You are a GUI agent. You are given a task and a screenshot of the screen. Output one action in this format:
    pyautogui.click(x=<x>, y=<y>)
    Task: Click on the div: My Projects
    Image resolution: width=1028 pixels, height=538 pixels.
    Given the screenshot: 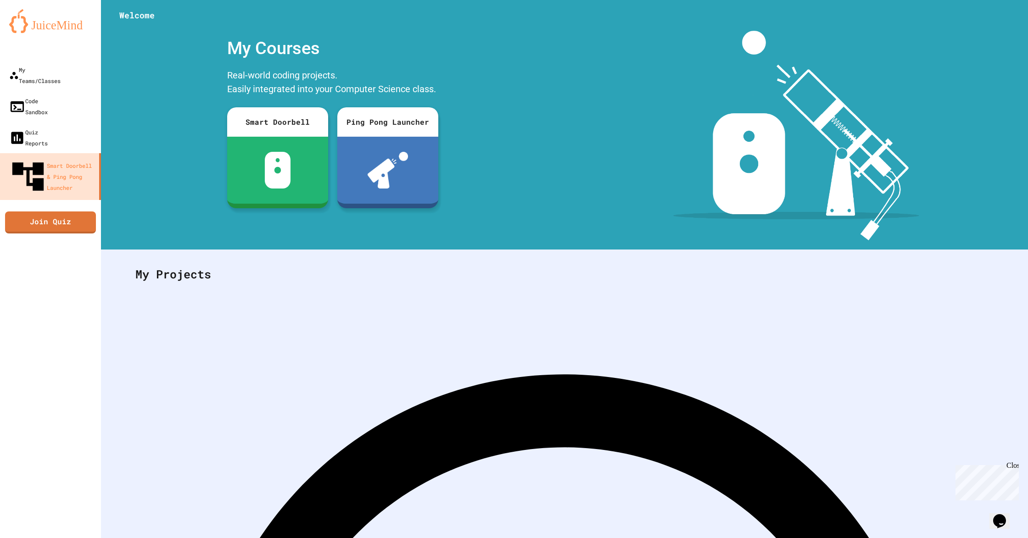 What is the action you would take?
    pyautogui.click(x=565, y=274)
    